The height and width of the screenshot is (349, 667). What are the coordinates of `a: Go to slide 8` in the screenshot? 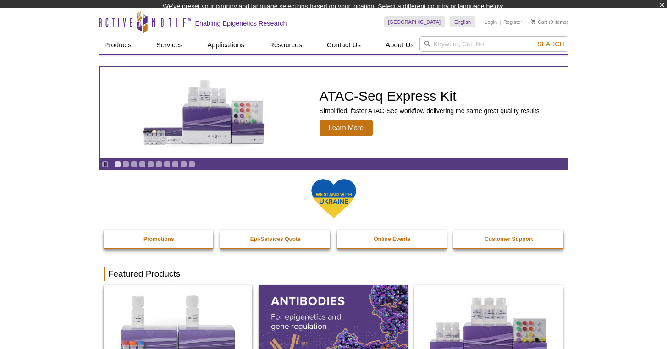 It's located at (175, 164).